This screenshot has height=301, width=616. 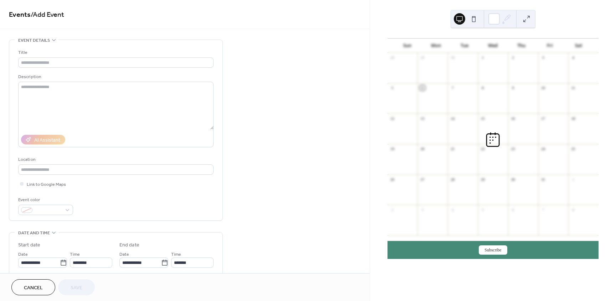 What do you see at coordinates (115, 77) in the screenshot?
I see `div: Description` at bounding box center [115, 77].